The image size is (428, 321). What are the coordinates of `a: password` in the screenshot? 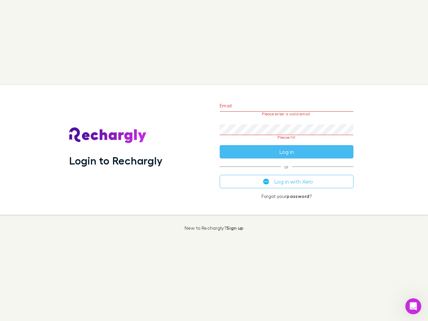 It's located at (298, 196).